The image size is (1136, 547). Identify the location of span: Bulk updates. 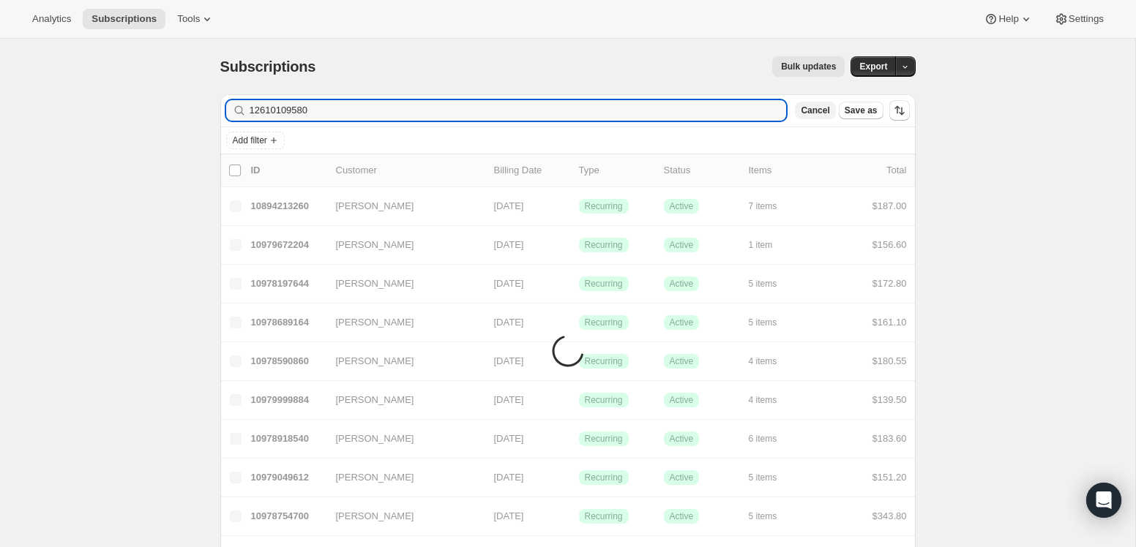
(808, 67).